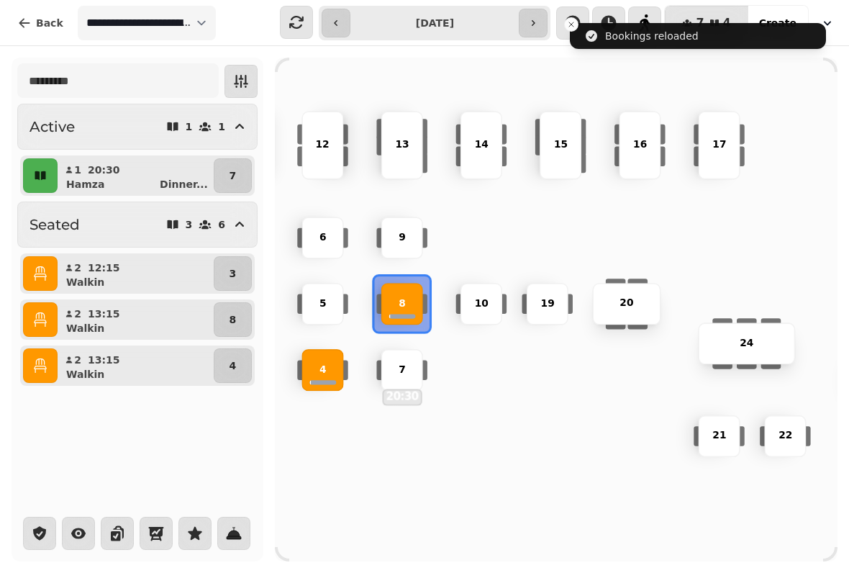  I want to click on button: 3, so click(232, 273).